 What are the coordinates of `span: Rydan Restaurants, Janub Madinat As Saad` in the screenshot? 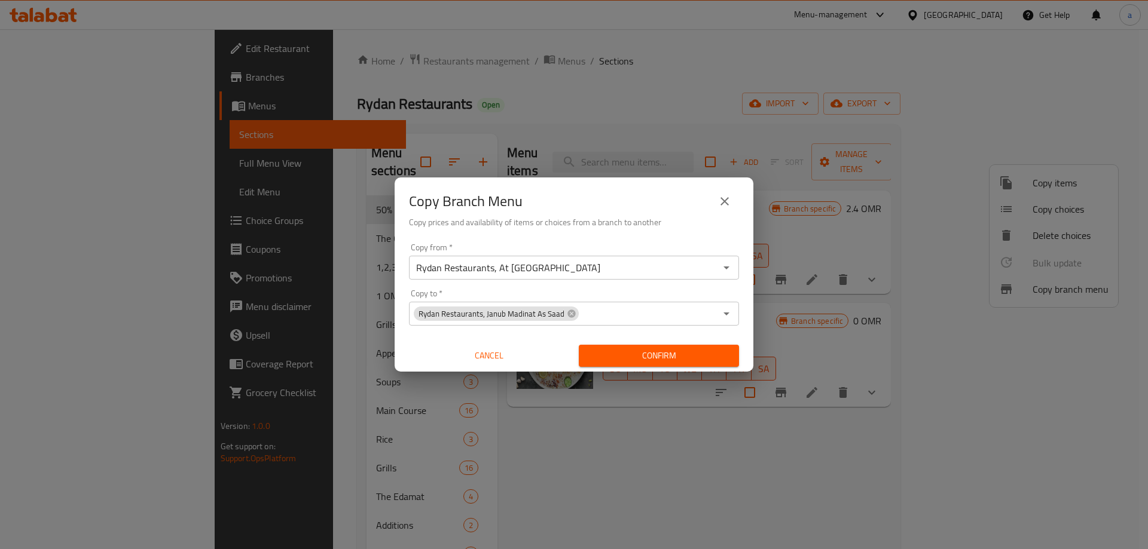 It's located at (491, 314).